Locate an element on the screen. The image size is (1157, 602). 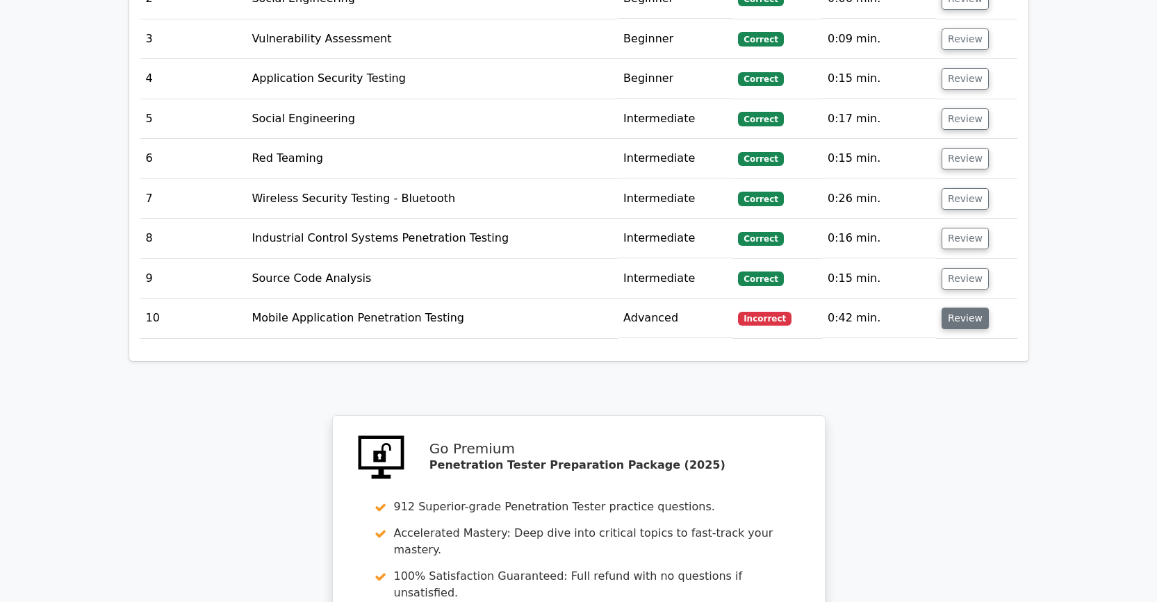
td: Application Security Testing is located at coordinates (431, 78).